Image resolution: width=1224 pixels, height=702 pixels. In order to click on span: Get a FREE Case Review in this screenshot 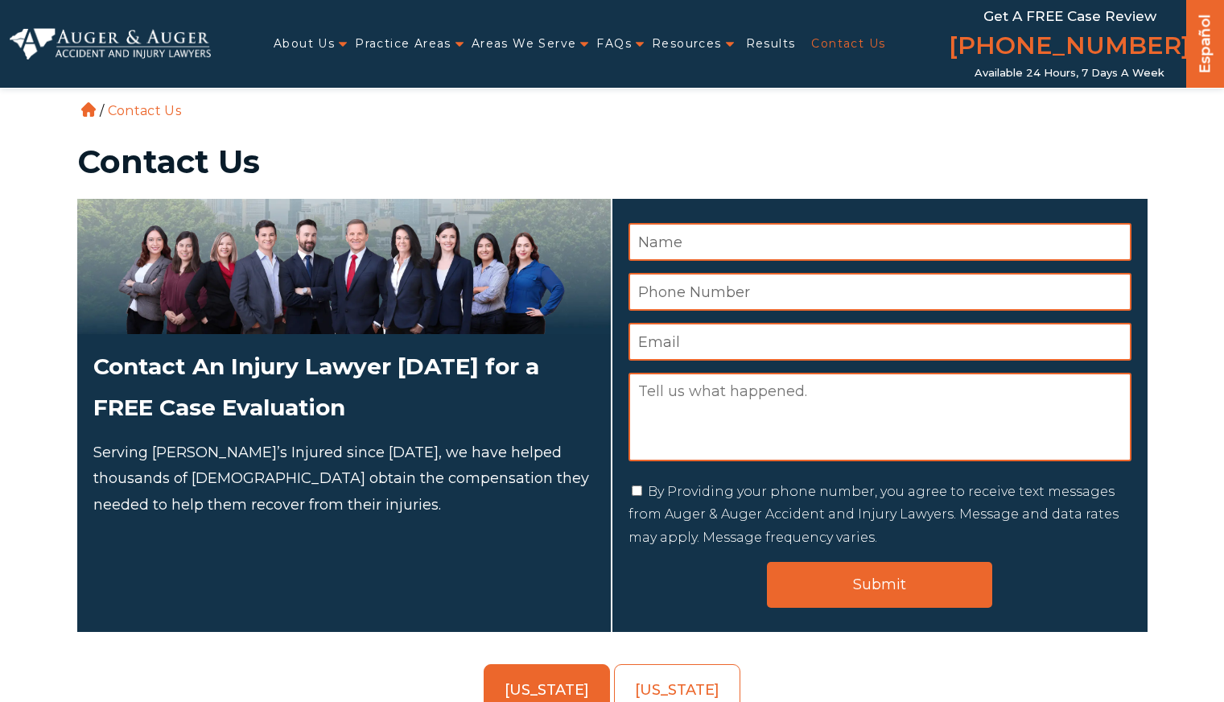, I will do `click(1070, 16)`.